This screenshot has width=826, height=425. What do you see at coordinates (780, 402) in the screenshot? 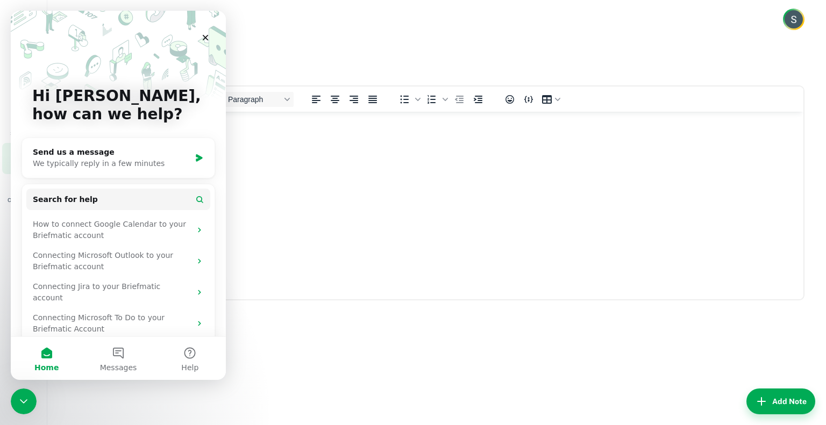
I see `button: Add Note` at bounding box center [780, 402].